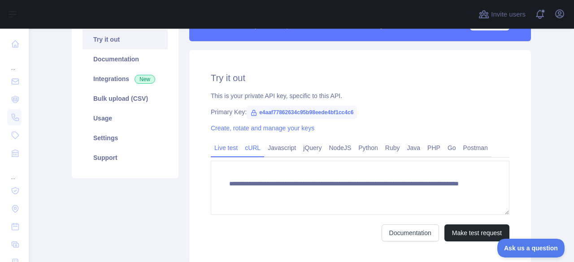  I want to click on a: Javascript, so click(282, 148).